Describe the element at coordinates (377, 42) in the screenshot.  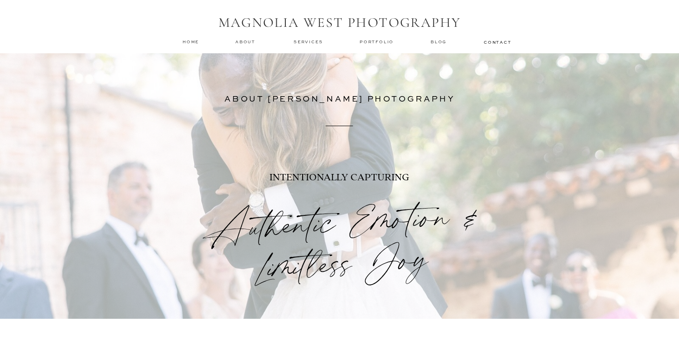
I see `a: Portfolio` at that location.